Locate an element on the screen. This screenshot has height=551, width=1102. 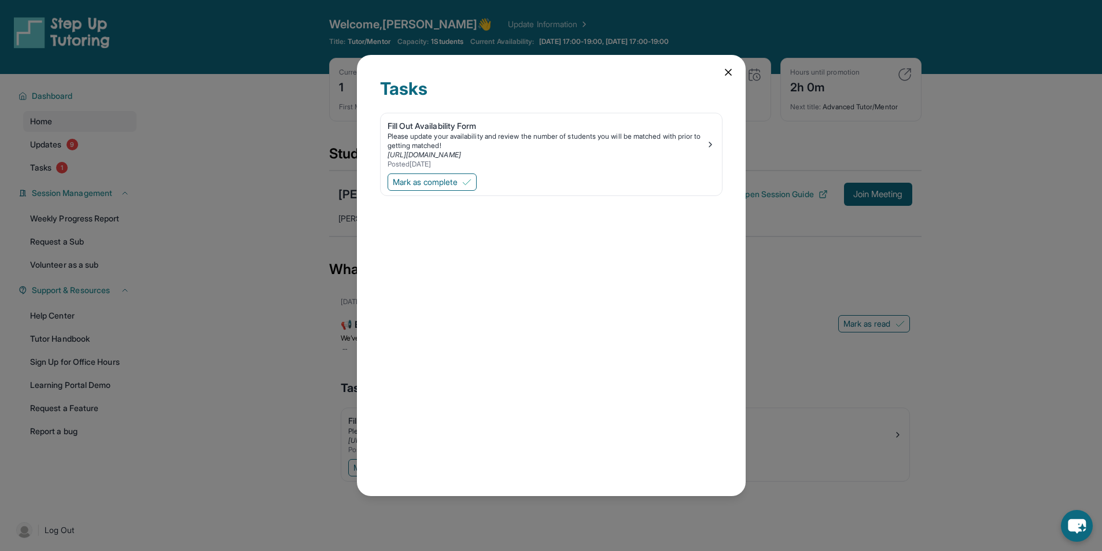
div: Please update your availability and review the number of students you will be matched with prior ... is located at coordinates (547, 141).